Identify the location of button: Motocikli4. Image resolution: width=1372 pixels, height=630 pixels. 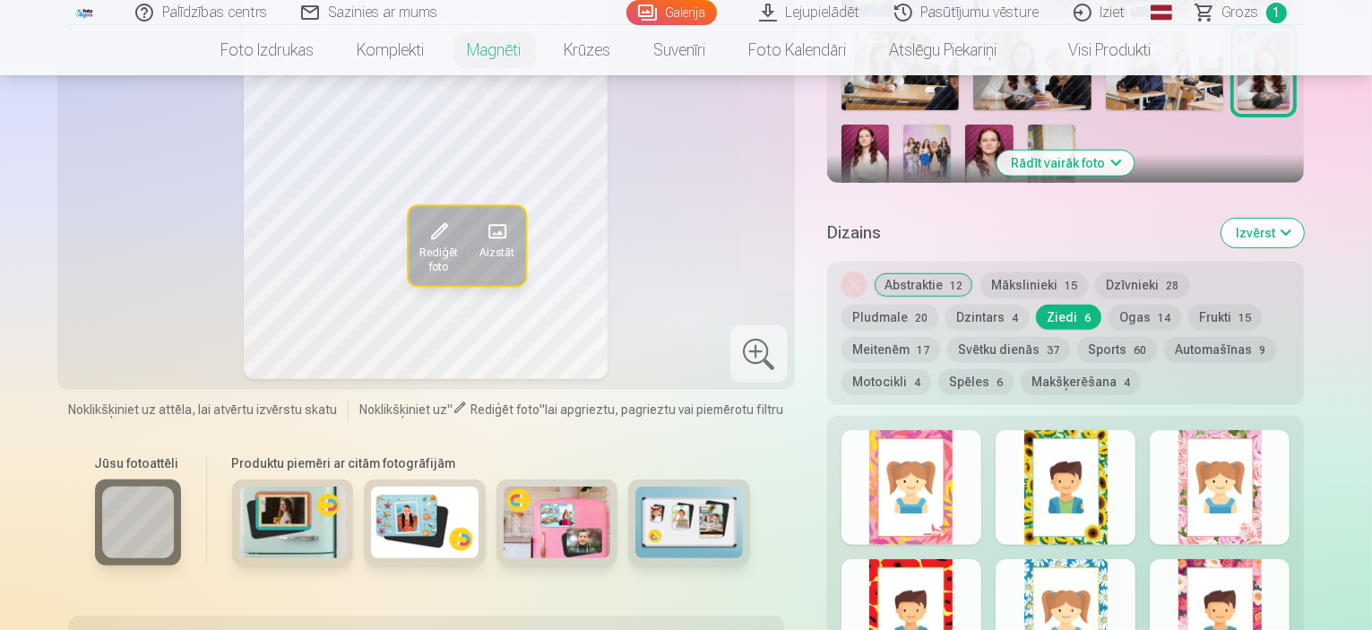
(886, 382).